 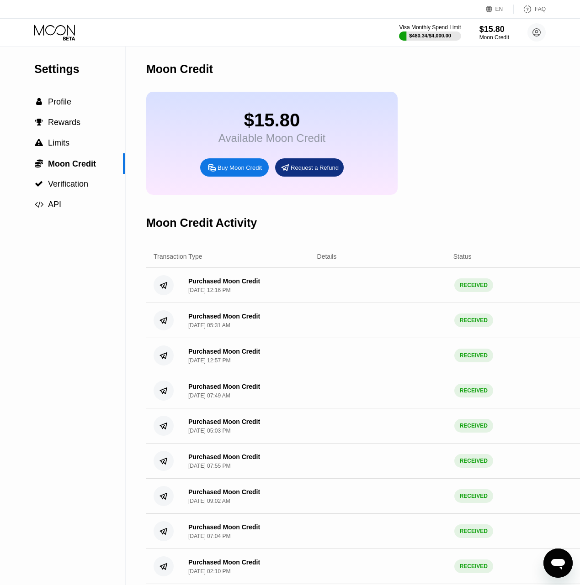 What do you see at coordinates (494, 32) in the screenshot?
I see `div: $15.80Moon Credit` at bounding box center [494, 32].